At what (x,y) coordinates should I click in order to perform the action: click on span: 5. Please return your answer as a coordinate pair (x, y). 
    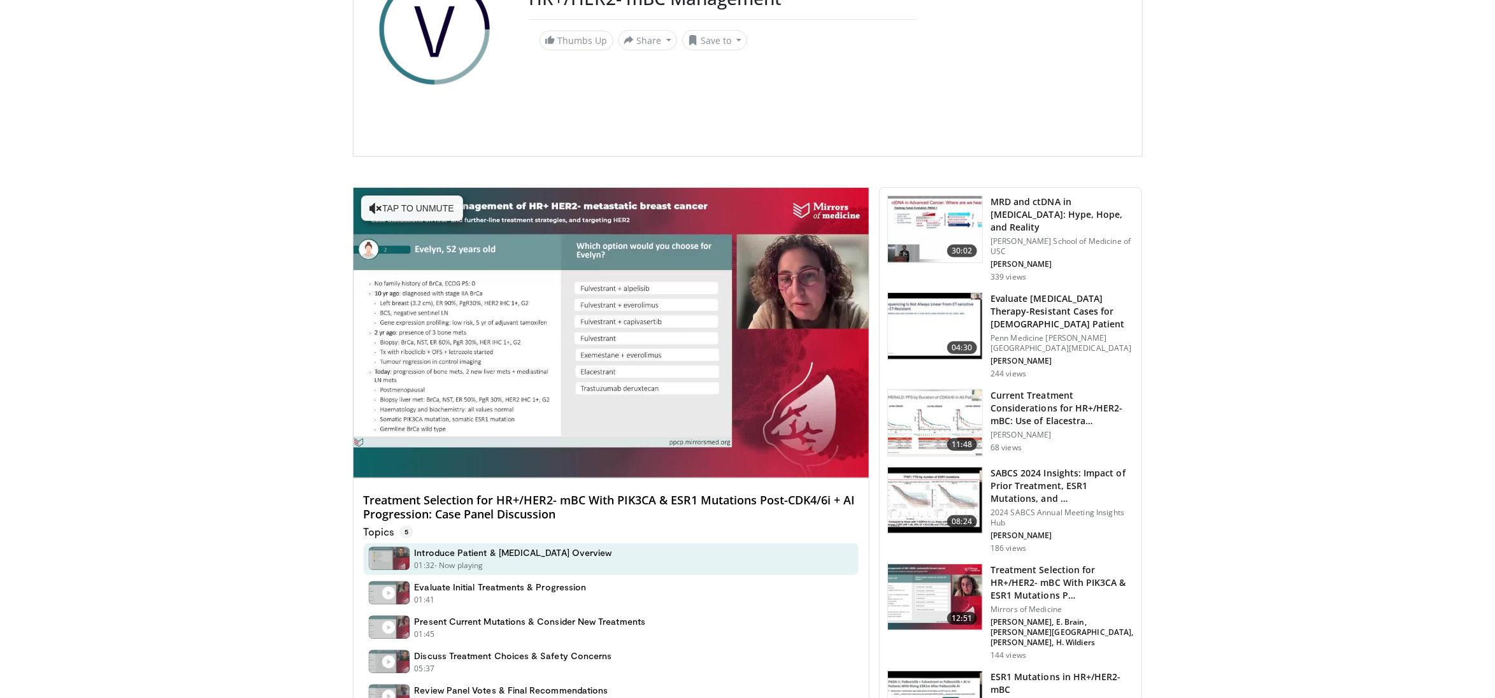
    Looking at the image, I should click on (406, 532).